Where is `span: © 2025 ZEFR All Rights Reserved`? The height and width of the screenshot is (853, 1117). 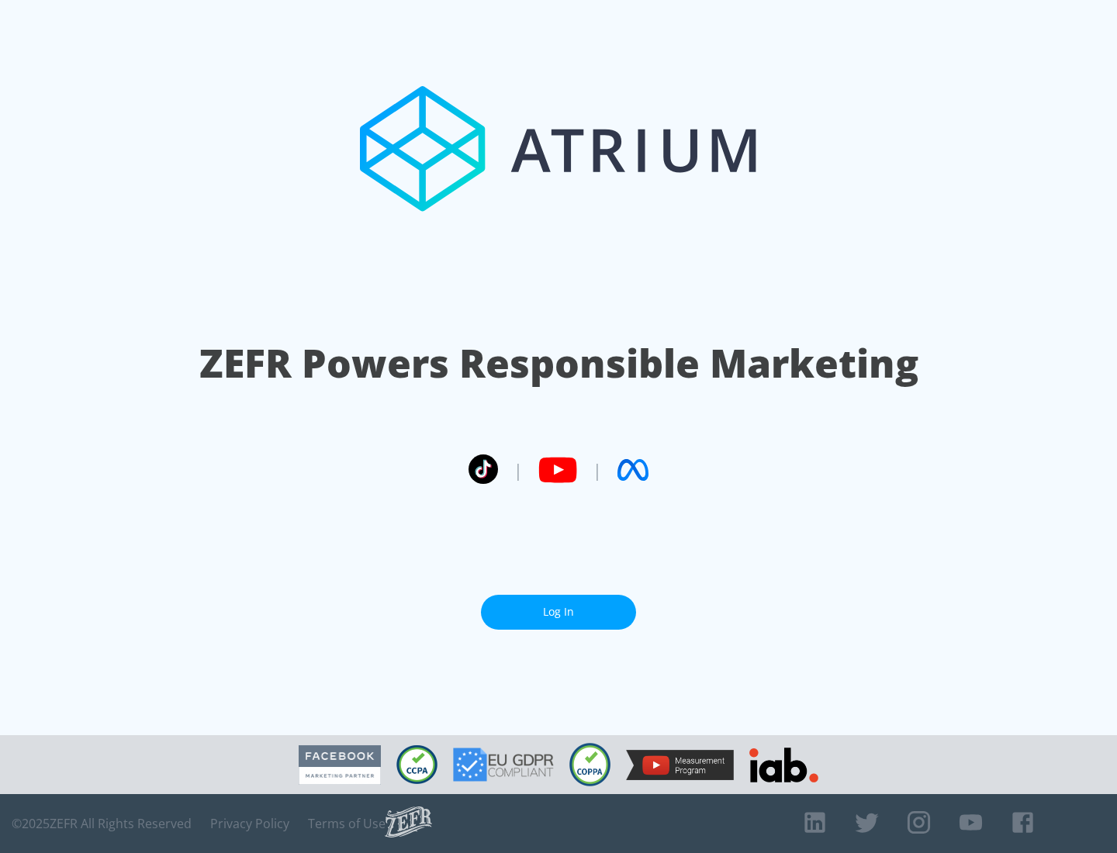
span: © 2025 ZEFR All Rights Reserved is located at coordinates (102, 824).